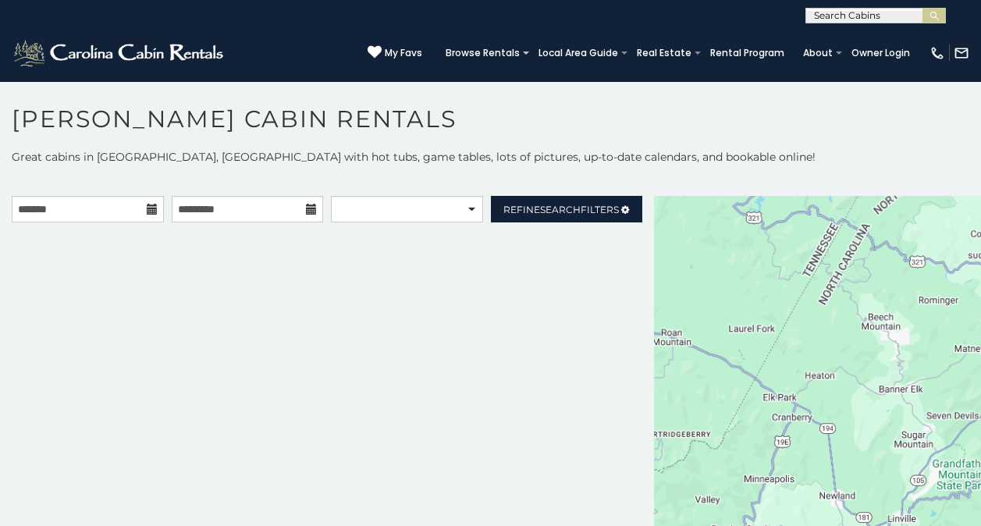 This screenshot has height=526, width=981. I want to click on span: Search, so click(560, 209).